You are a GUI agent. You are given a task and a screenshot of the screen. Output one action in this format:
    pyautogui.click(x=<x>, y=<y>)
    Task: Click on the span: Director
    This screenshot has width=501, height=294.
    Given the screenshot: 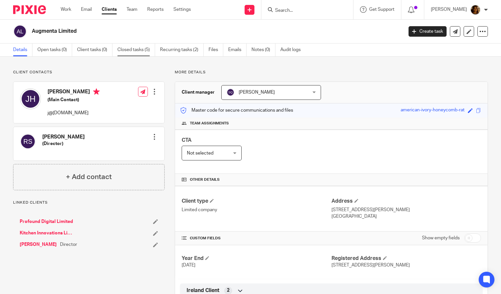 What is the action you would take?
    pyautogui.click(x=68, y=245)
    